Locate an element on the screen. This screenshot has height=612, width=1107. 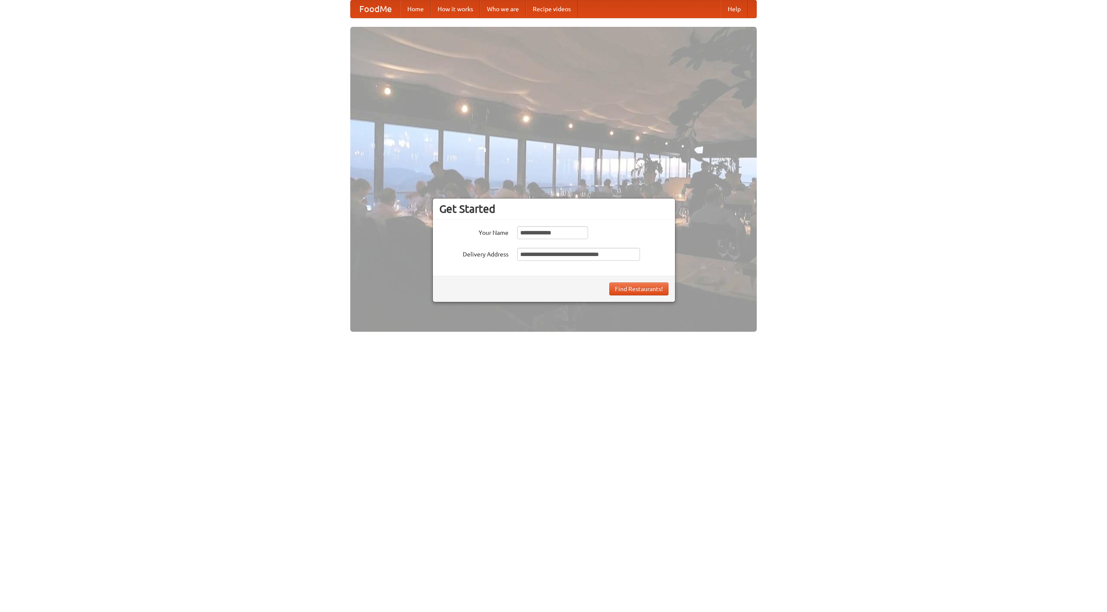
a: Who we are is located at coordinates (503, 9).